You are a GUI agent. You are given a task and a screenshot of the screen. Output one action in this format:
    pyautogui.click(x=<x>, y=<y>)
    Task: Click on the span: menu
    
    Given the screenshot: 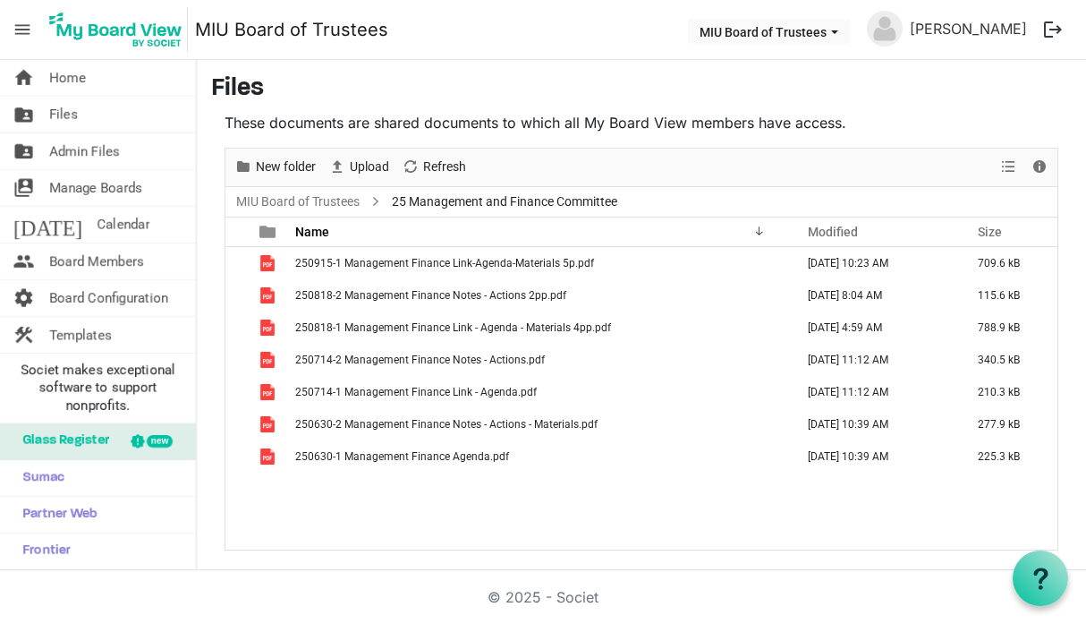 What is the action you would take?
    pyautogui.click(x=22, y=30)
    